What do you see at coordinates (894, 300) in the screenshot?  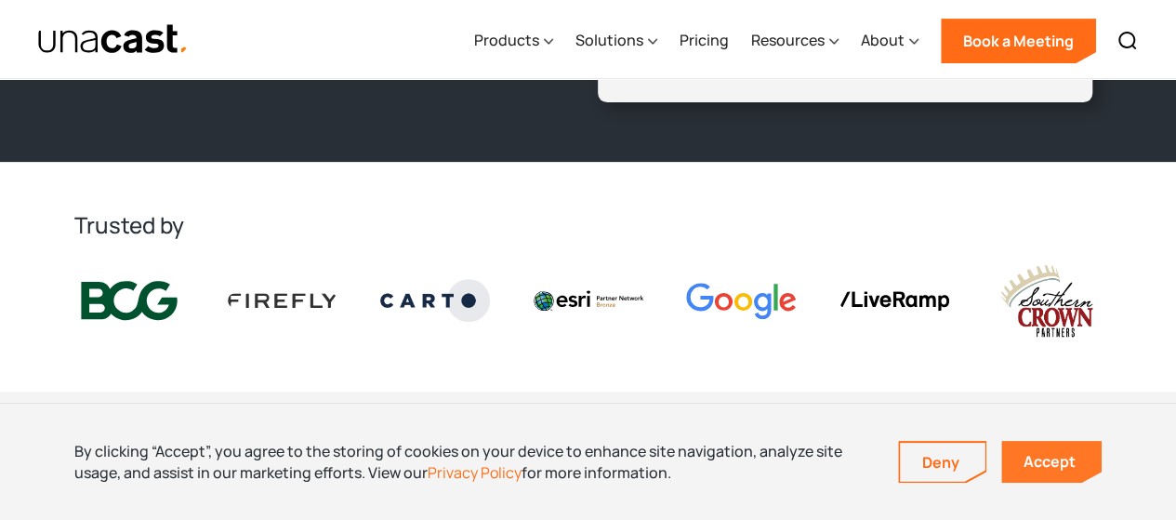 I see `img: liveramp logo` at bounding box center [894, 300].